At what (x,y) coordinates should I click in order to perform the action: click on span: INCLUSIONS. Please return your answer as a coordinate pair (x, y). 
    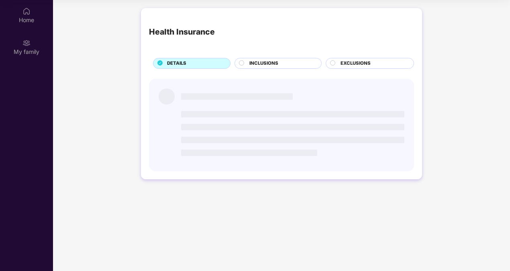
    Looking at the image, I should click on (264, 63).